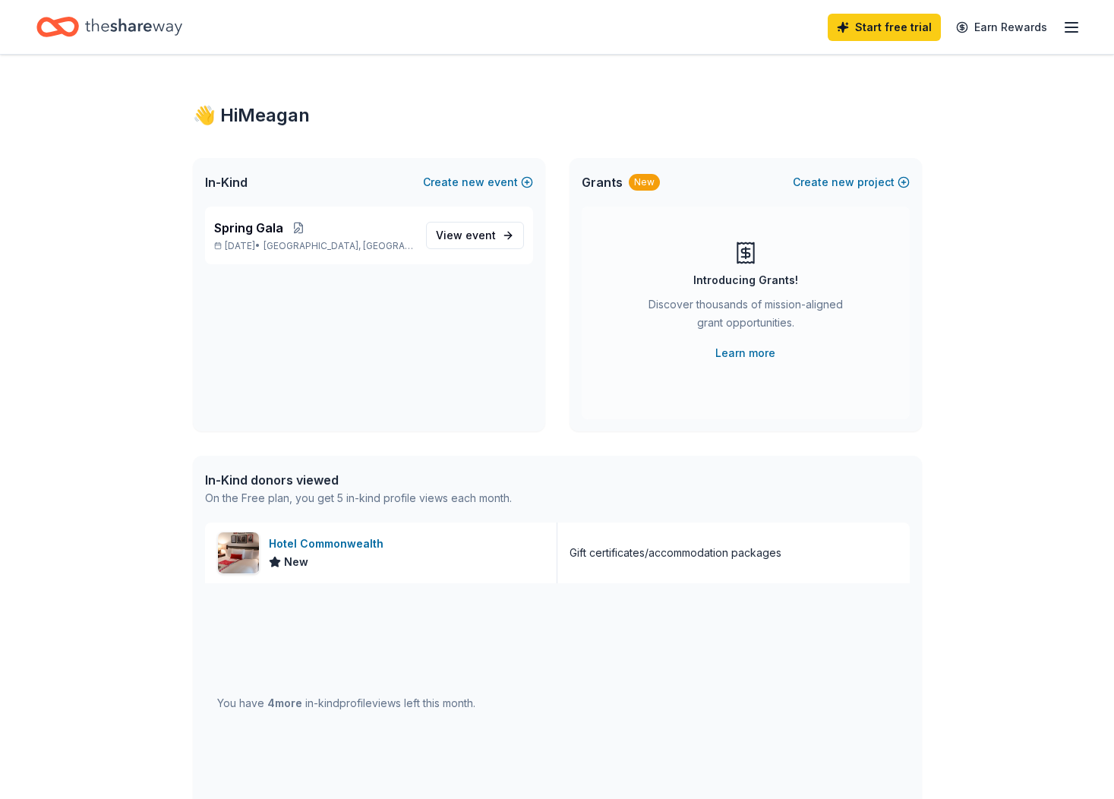 The height and width of the screenshot is (799, 1114). What do you see at coordinates (359, 498) in the screenshot?
I see `div: On the Free plan, you get 5 in-kind profile views each month.` at bounding box center [359, 498].